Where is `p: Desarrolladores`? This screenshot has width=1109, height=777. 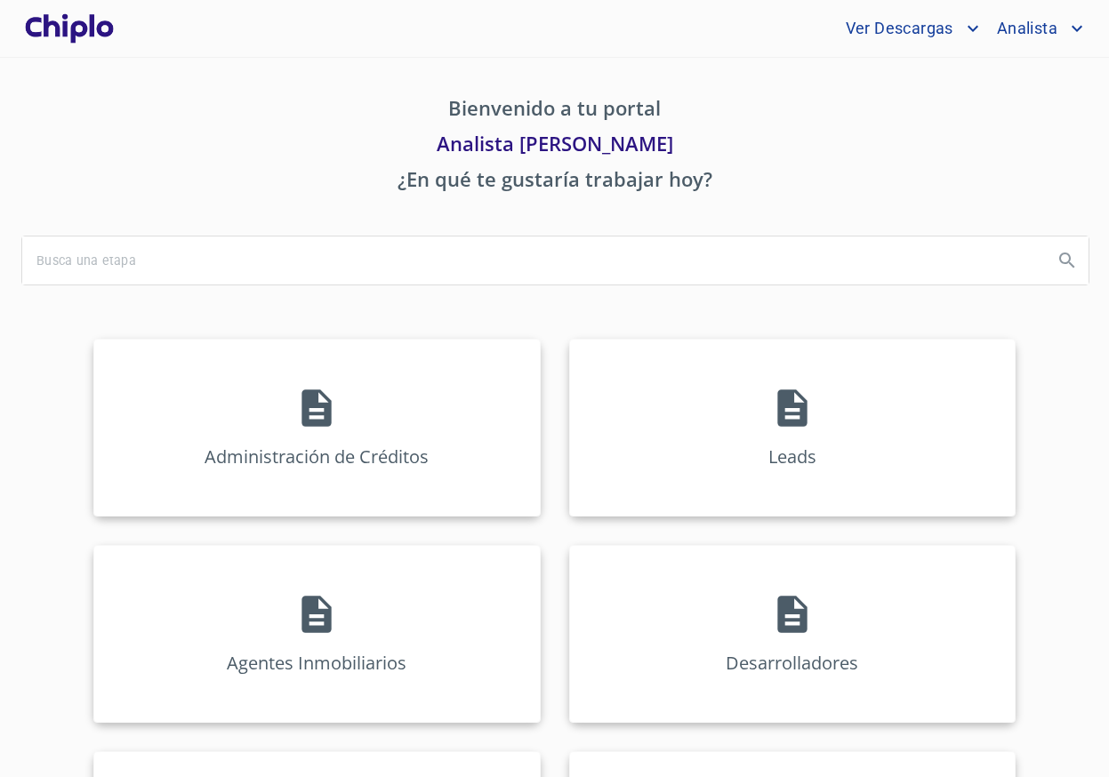 p: Desarrolladores is located at coordinates (791, 663).